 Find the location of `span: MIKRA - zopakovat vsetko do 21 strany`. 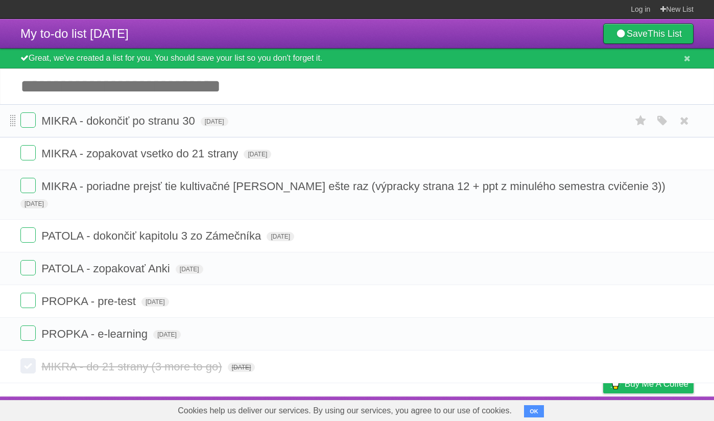

span: MIKRA - zopakovat vsetko do 21 strany is located at coordinates (141, 153).